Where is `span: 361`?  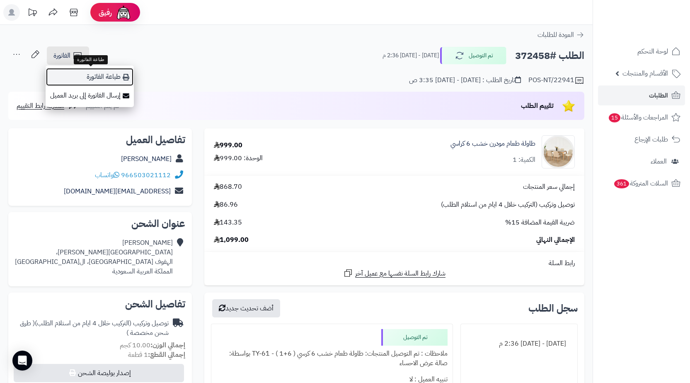 span: 361 is located at coordinates (622, 184).